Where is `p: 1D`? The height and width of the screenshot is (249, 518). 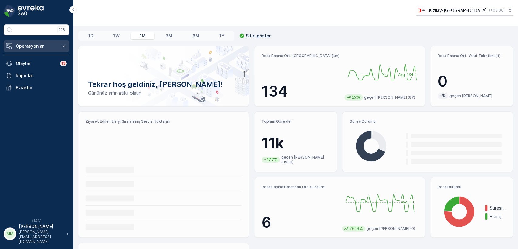 p: 1D is located at coordinates (91, 36).